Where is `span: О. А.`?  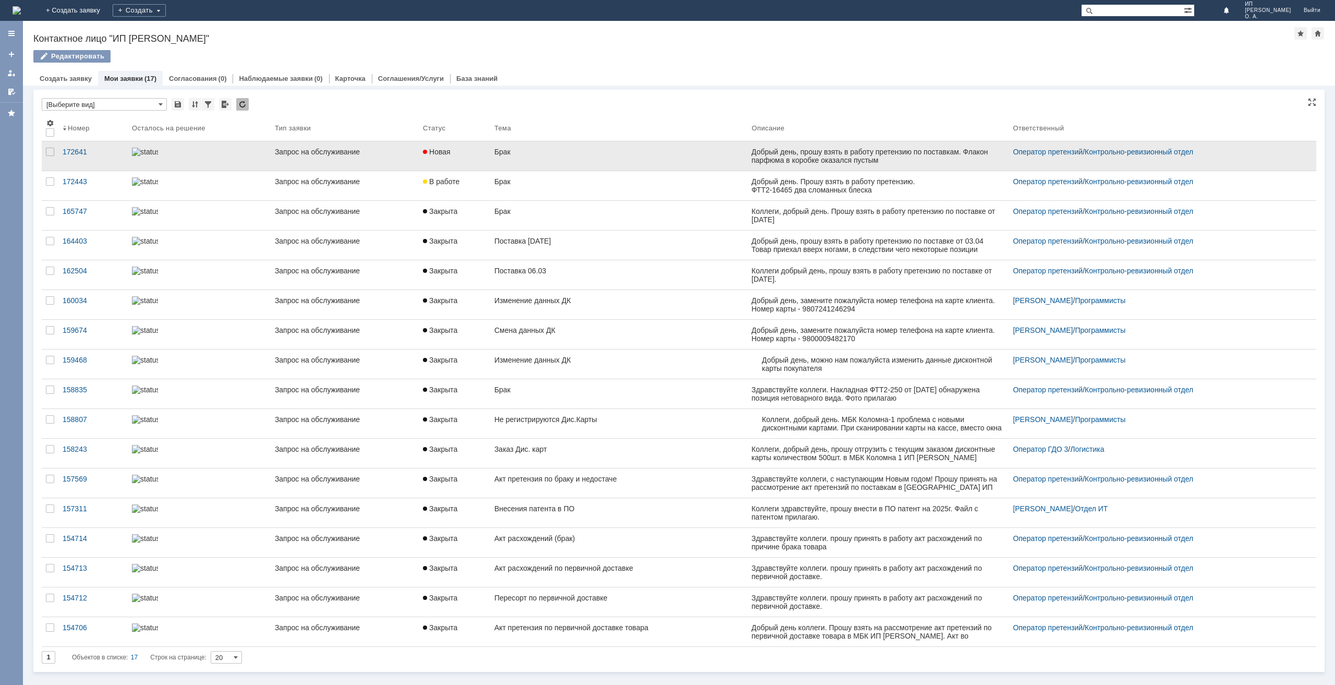
span: О. А. is located at coordinates (1267, 17).